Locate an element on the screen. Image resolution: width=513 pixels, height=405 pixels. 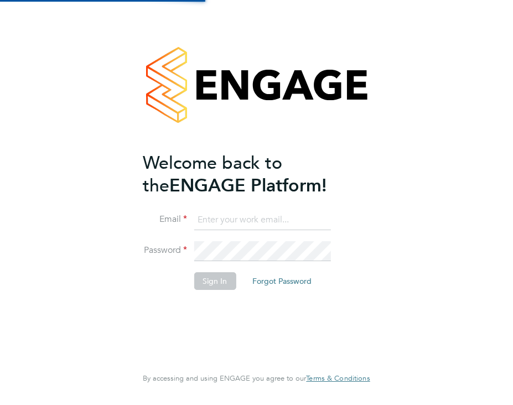
span: By accessing and using ENGAGE you agree to our is located at coordinates (256, 378).